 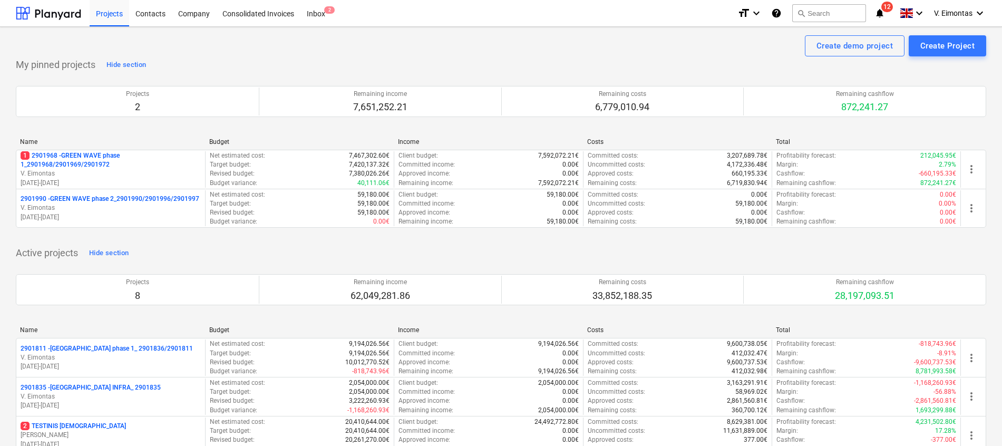 What do you see at coordinates (936, 422) in the screenshot?
I see `p: 4,231,502.80€` at bounding box center [936, 422].